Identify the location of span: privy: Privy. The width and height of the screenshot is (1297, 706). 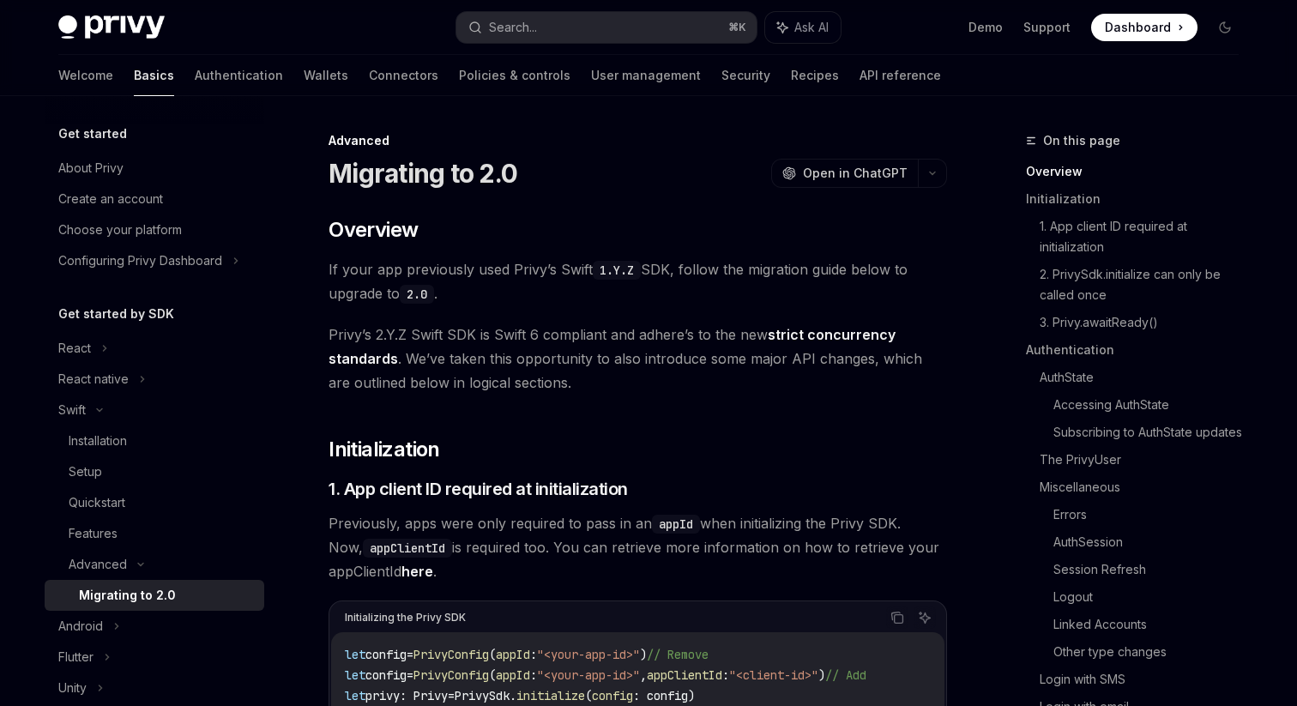
(407, 696).